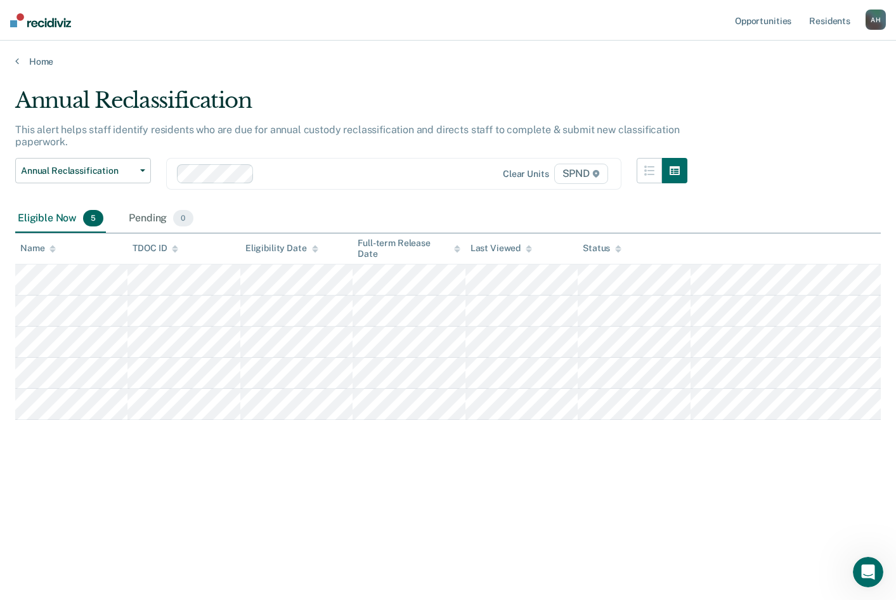 The width and height of the screenshot is (896, 600). Describe the element at coordinates (581, 174) in the screenshot. I see `span: SPND` at that location.